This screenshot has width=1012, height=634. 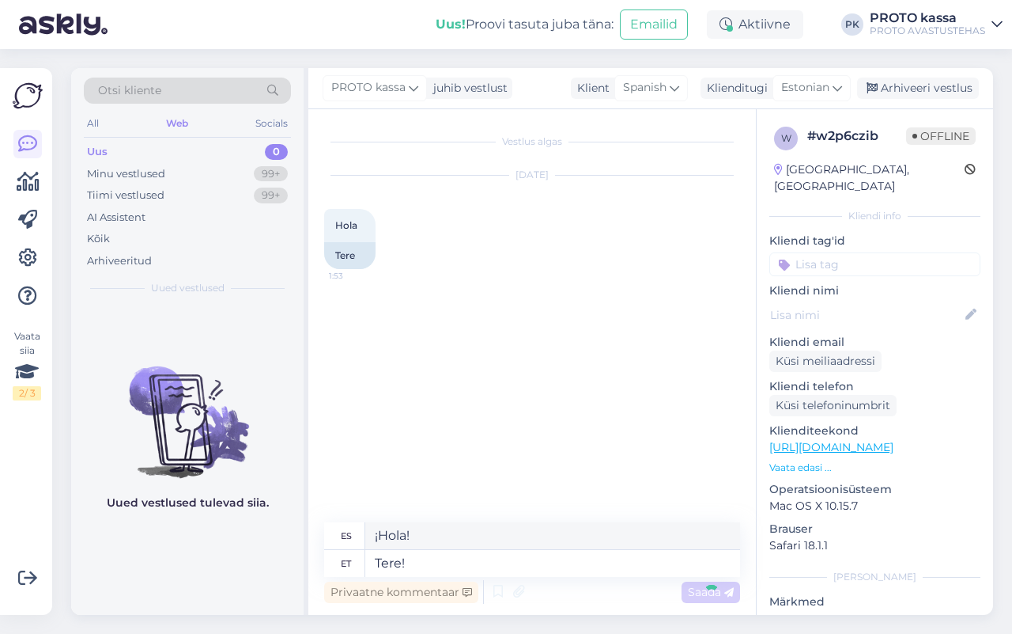 What do you see at coordinates (93, 123) in the screenshot?
I see `div: All` at bounding box center [93, 123].